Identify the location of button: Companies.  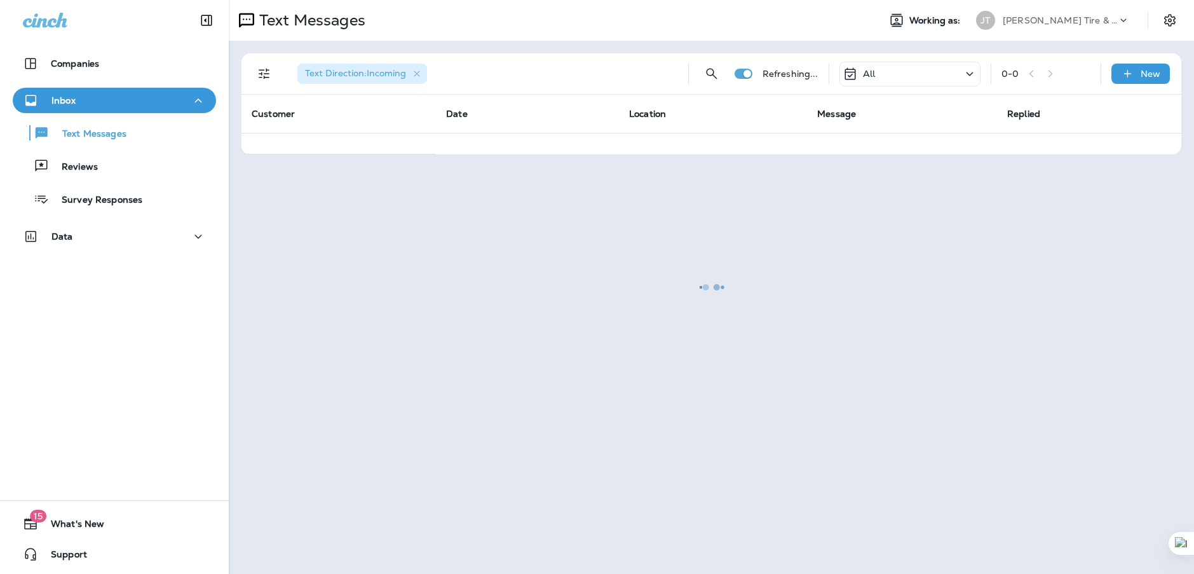
(114, 64).